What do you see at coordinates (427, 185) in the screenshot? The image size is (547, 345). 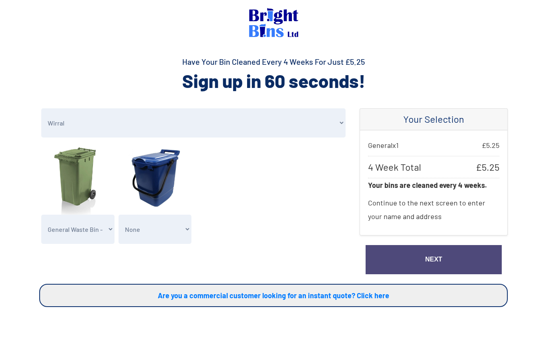 I see `strong: Your bins are cleaned every 4 weeks.` at bounding box center [427, 185].